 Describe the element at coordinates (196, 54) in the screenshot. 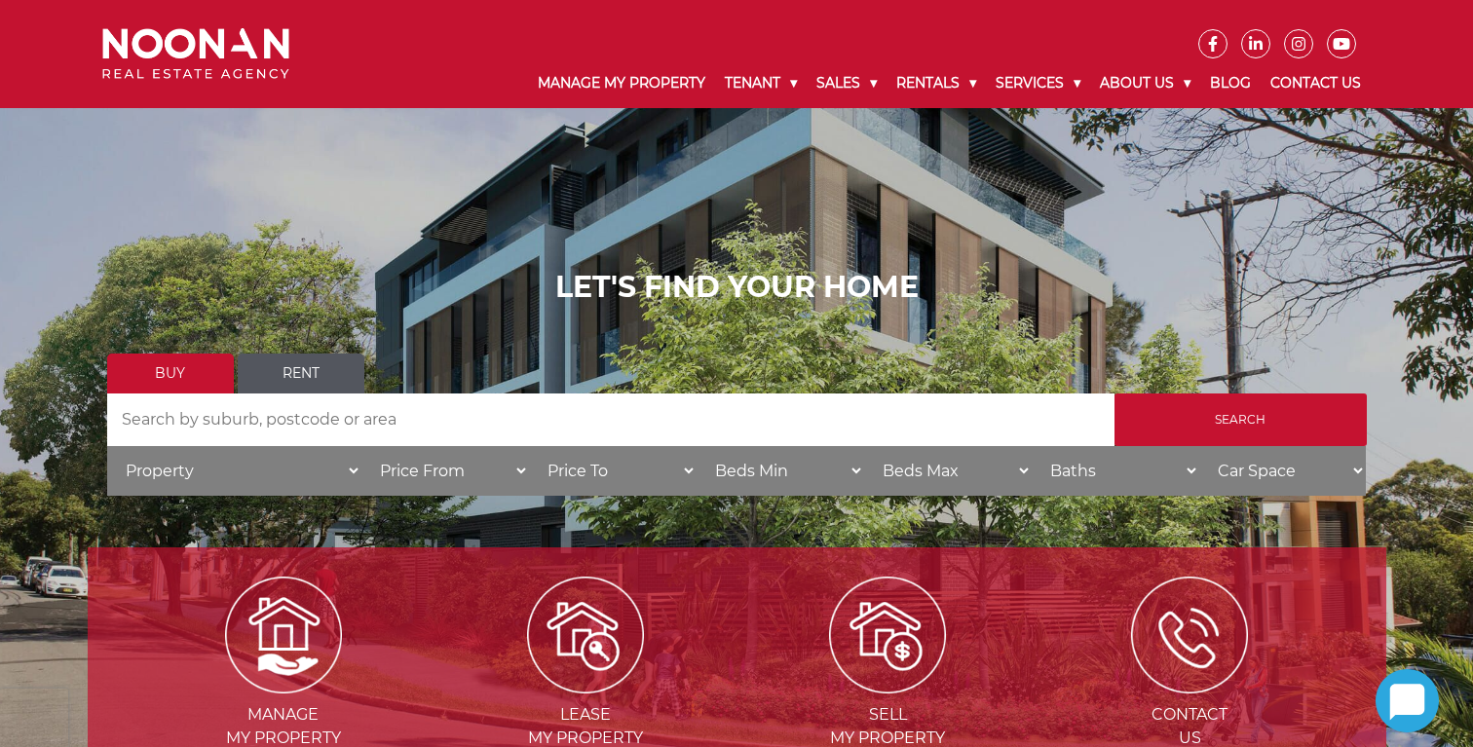

I see `img: Noonan Real Estate Agency` at that location.